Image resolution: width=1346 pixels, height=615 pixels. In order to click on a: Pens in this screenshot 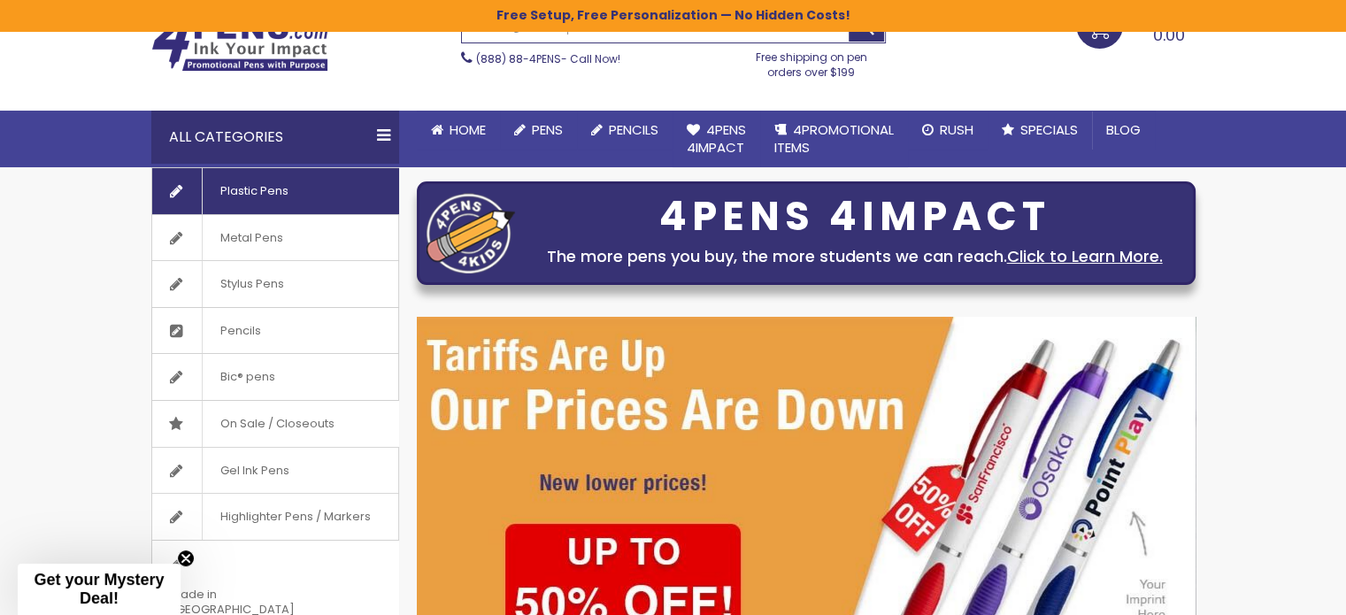, I will do `click(538, 130)`.